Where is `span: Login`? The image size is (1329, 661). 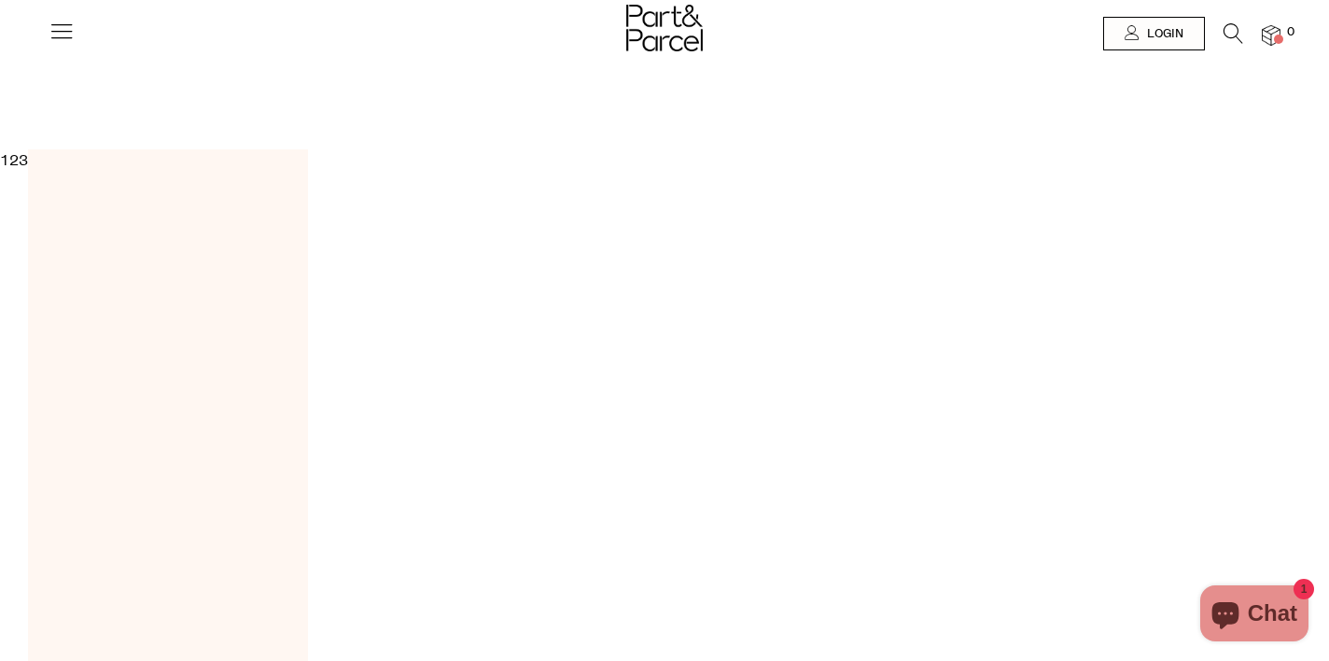
span: Login is located at coordinates (1163, 34).